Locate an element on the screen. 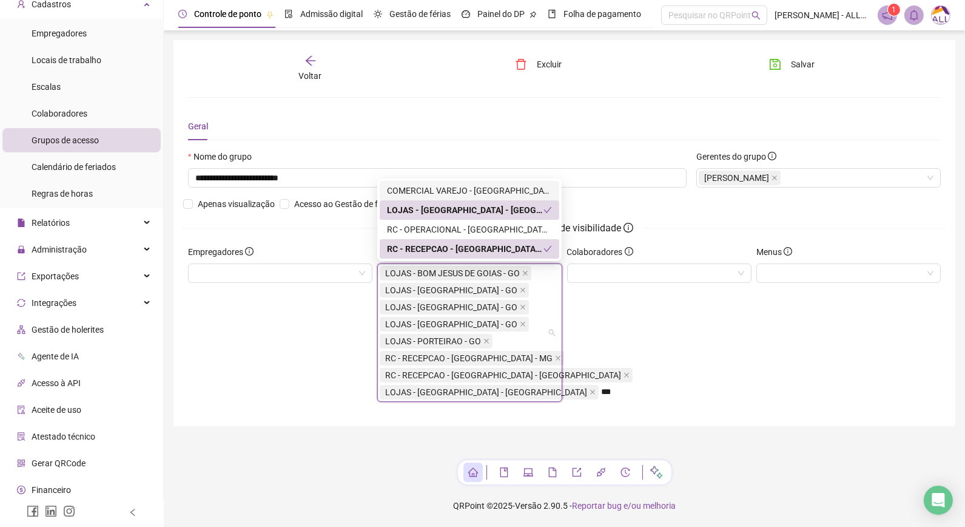 Image resolution: width=965 pixels, height=527 pixels. span: Agente de IA is located at coordinates (55, 356).